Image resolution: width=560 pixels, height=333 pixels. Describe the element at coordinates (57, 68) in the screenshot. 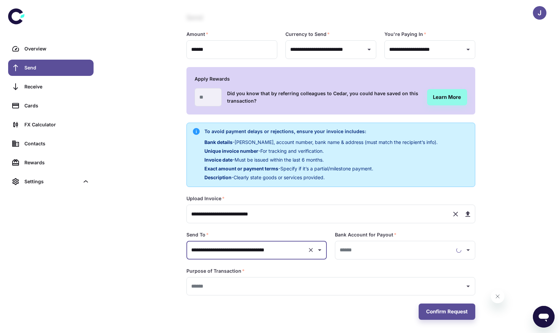

I see `div: Send` at that location.